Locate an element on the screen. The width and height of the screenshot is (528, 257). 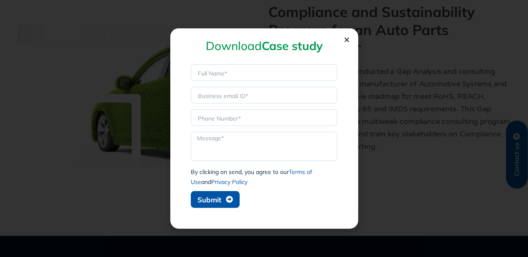
input: Full Name* is located at coordinates (264, 73).